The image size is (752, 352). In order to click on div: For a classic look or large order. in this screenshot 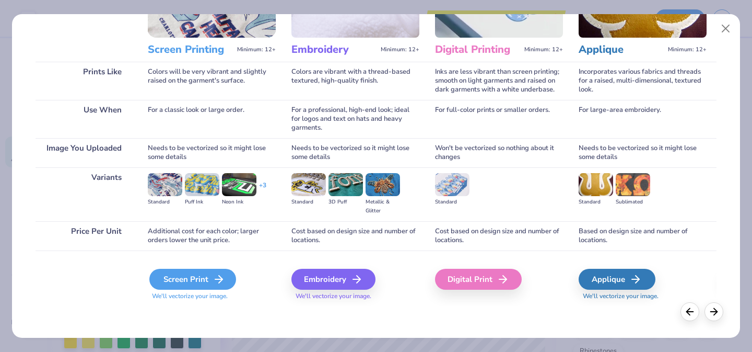, I will do `click(212, 119)`.